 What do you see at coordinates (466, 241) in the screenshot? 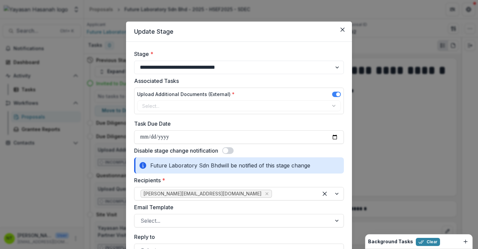
I see `button: Dismiss` at bounding box center [466, 241].